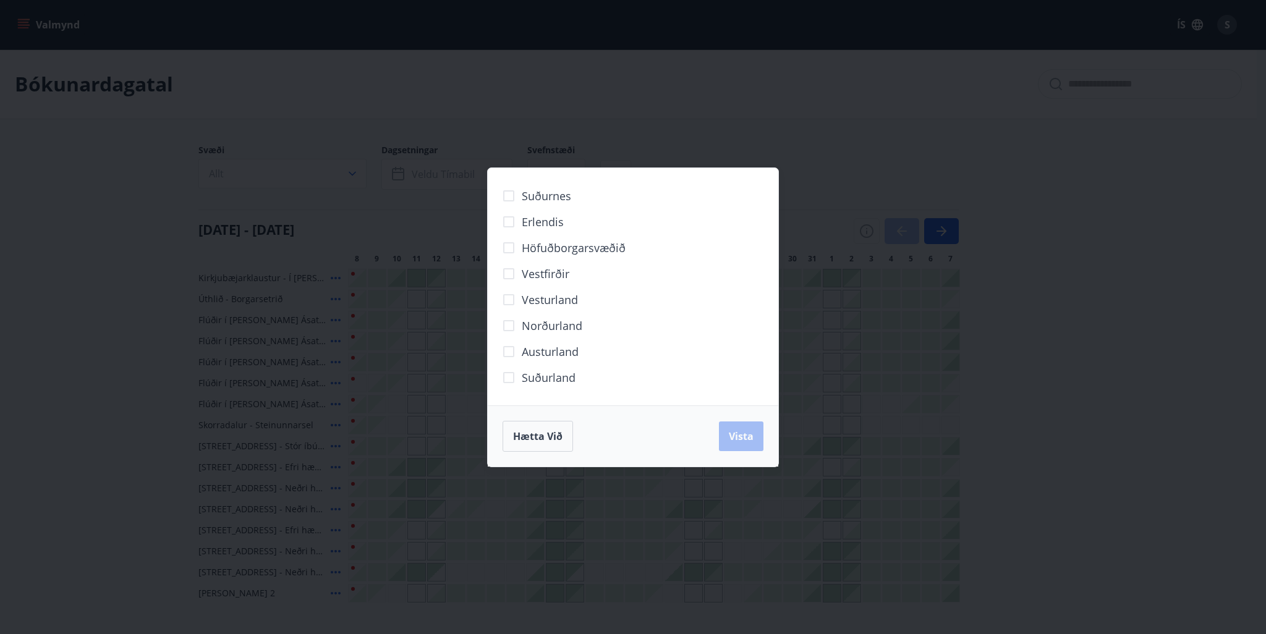 Image resolution: width=1266 pixels, height=634 pixels. What do you see at coordinates (538, 437) in the screenshot?
I see `span: Hætta við` at bounding box center [538, 437].